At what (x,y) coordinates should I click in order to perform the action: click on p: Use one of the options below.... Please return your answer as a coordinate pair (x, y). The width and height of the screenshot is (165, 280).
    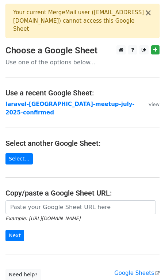
    Looking at the image, I should click on (83, 62).